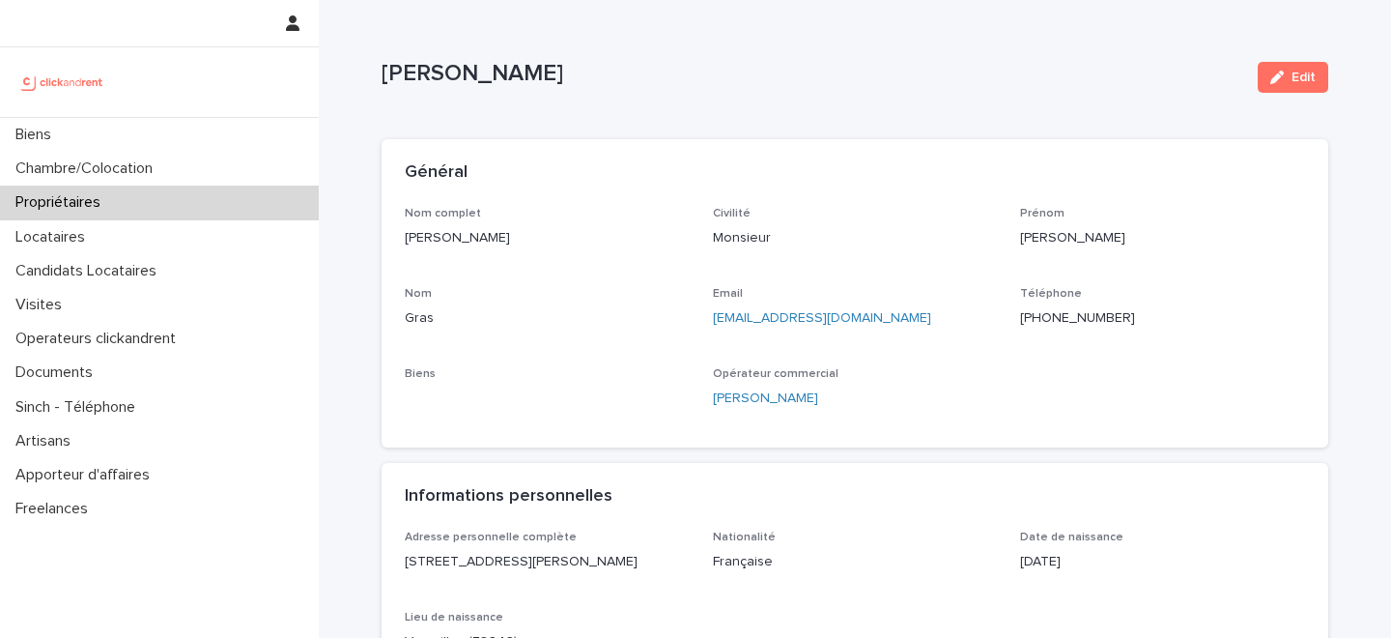  I want to click on span: Adresse personnelle complète, so click(491, 537).